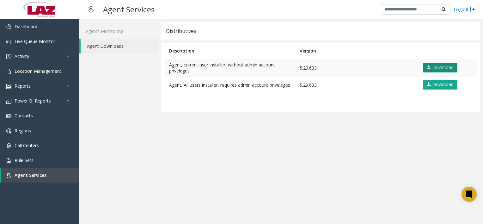 The height and width of the screenshot is (224, 483). What do you see at coordinates (23, 130) in the screenshot?
I see `span: Regions` at bounding box center [23, 130].